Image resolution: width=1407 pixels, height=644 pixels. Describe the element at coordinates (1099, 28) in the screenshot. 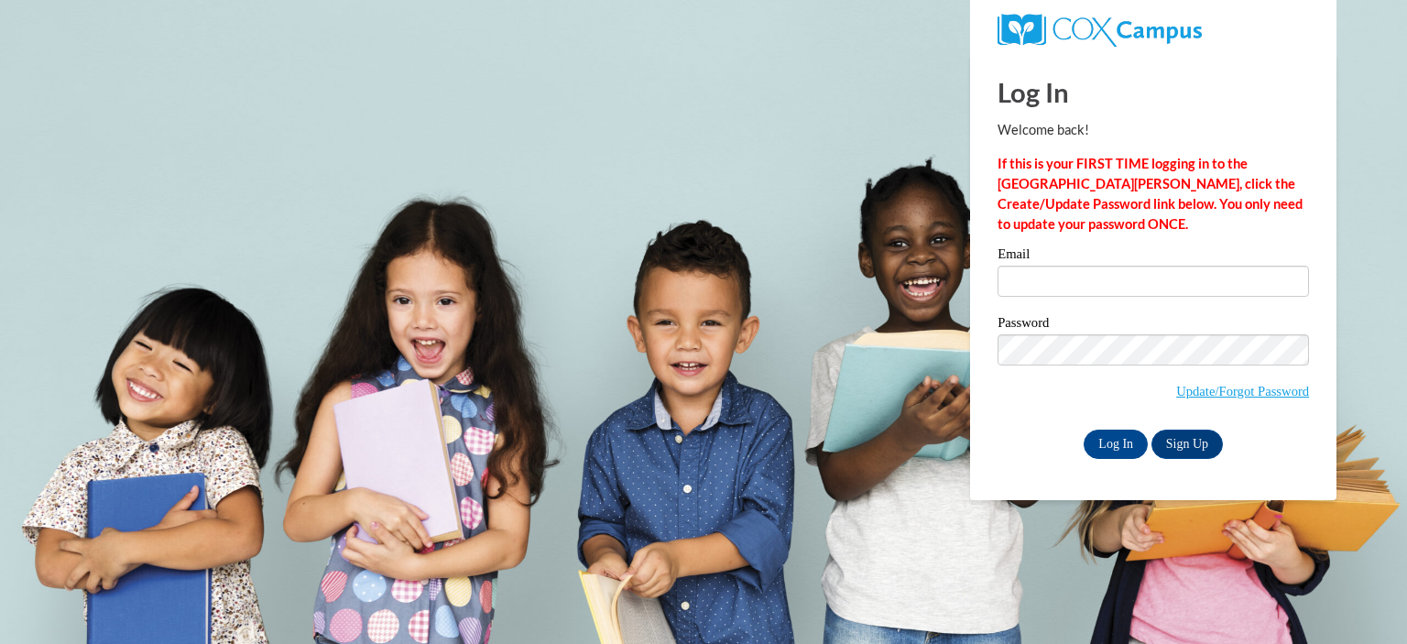

I see `a: COX Campus` at that location.